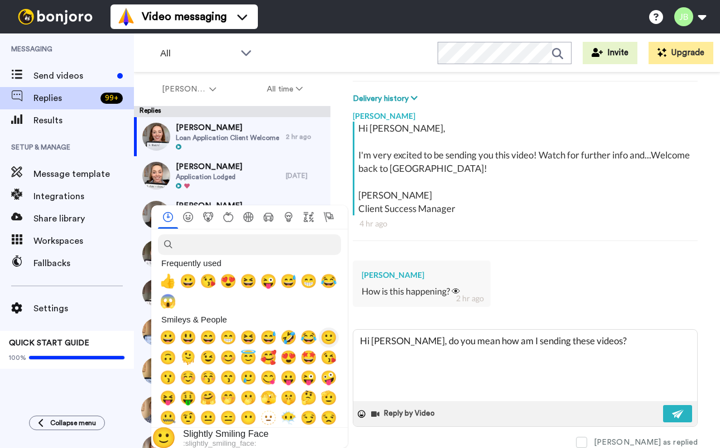  I want to click on span: QUICK START GUIDE, so click(49, 343).